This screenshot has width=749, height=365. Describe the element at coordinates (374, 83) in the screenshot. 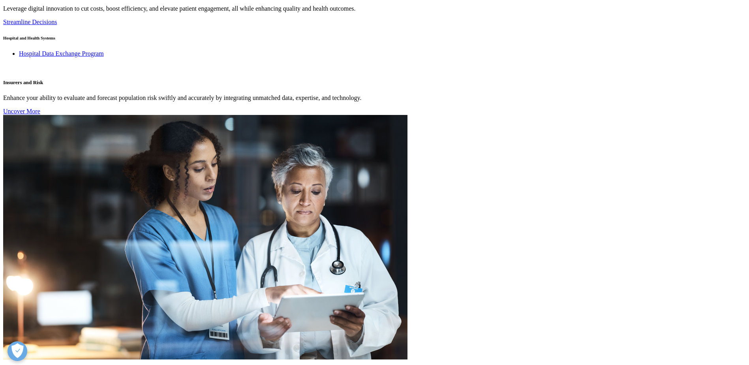

I see `h5: Insurers and Risk` at that location.